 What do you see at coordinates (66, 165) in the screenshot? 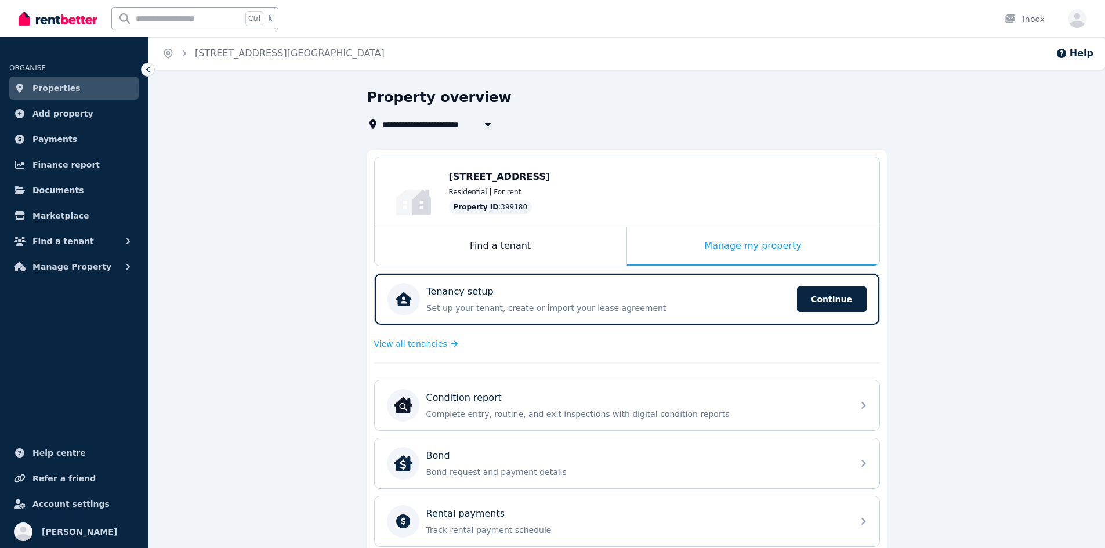
I see `span: Finance report` at bounding box center [66, 165].